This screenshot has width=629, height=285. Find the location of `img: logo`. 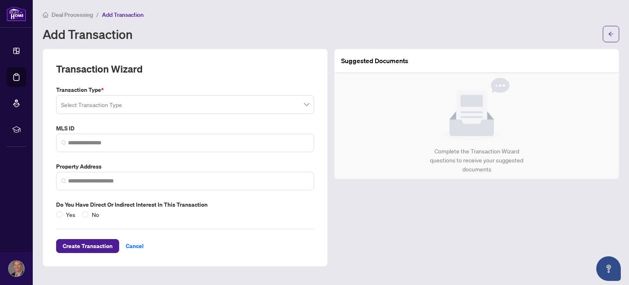

img: logo is located at coordinates (16, 14).